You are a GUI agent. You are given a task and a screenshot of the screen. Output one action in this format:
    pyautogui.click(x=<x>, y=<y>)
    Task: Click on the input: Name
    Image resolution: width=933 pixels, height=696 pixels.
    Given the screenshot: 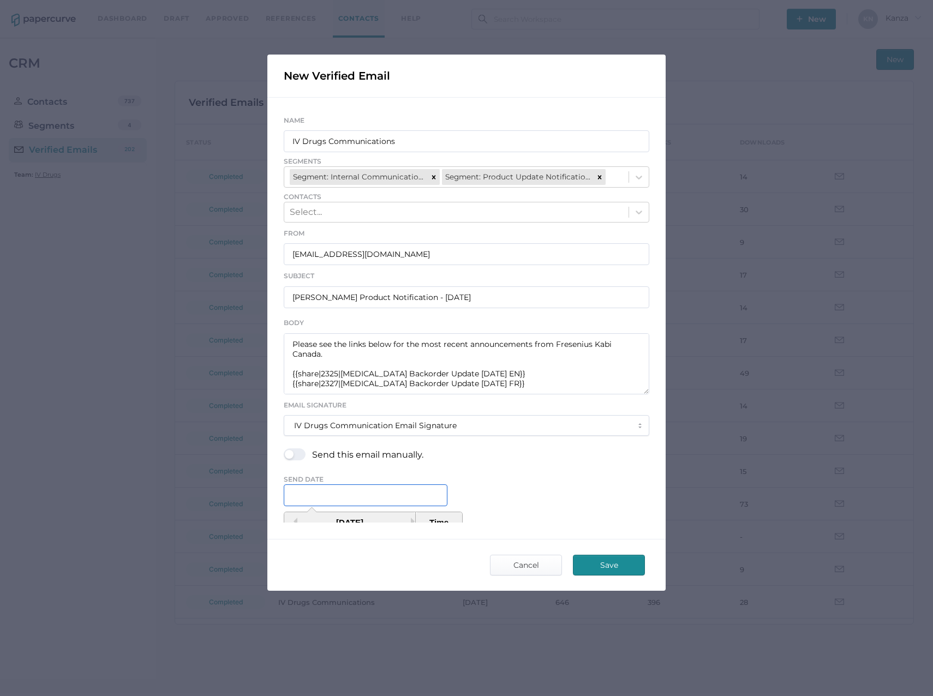 What is the action you would take?
    pyautogui.click(x=467, y=141)
    